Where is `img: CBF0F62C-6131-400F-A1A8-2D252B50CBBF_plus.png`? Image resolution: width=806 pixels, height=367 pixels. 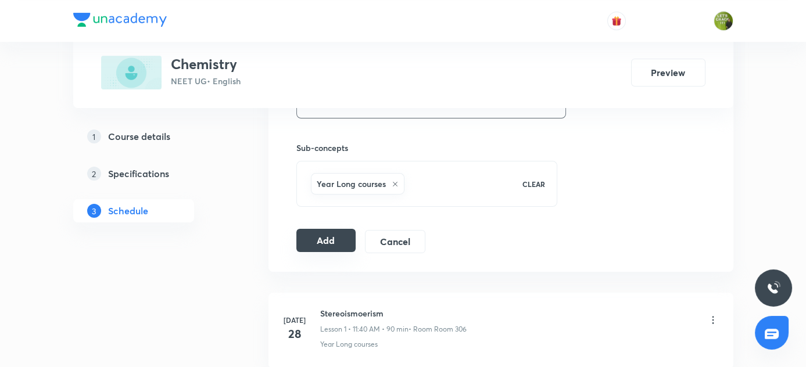
img: CBF0F62C-6131-400F-A1A8-2D252B50CBBF_plus.png is located at coordinates (131, 73).